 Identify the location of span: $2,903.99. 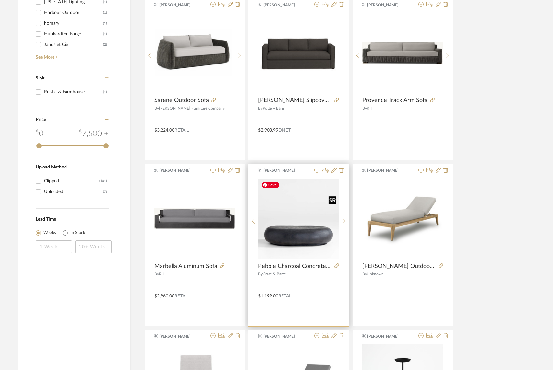
(268, 130).